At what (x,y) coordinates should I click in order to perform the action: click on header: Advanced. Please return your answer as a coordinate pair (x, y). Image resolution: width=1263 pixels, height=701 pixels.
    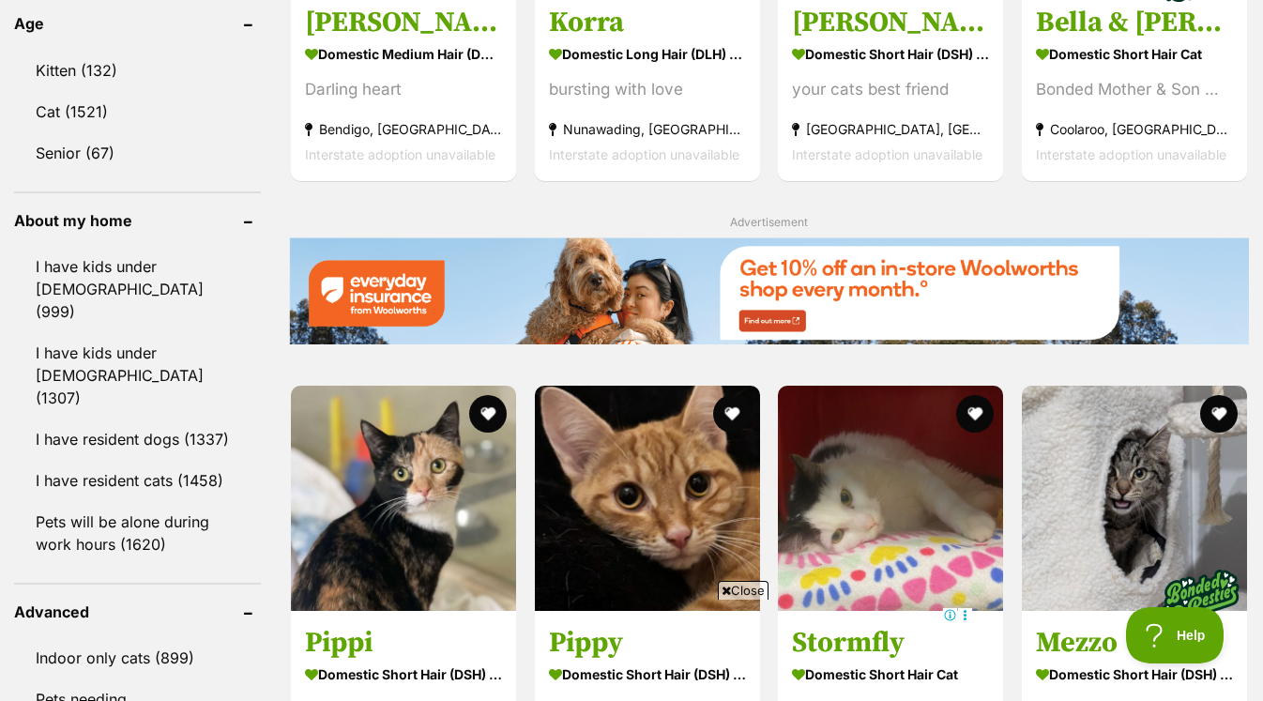
    Looking at the image, I should click on (137, 612).